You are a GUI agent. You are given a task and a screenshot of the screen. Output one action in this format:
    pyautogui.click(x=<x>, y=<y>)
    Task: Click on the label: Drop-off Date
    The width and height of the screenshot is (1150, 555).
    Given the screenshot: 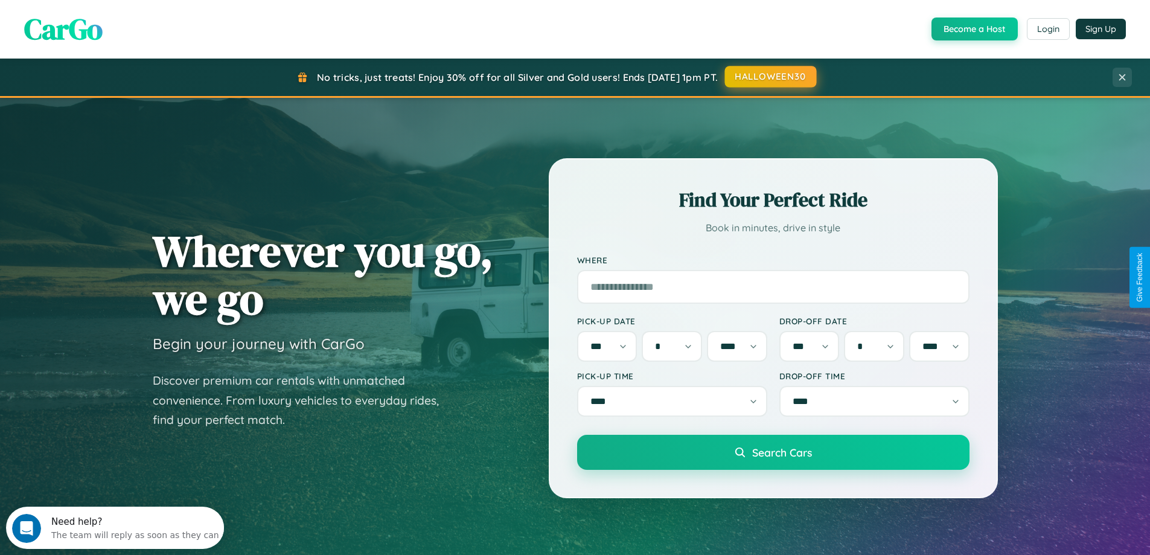 What is the action you would take?
    pyautogui.click(x=874, y=321)
    